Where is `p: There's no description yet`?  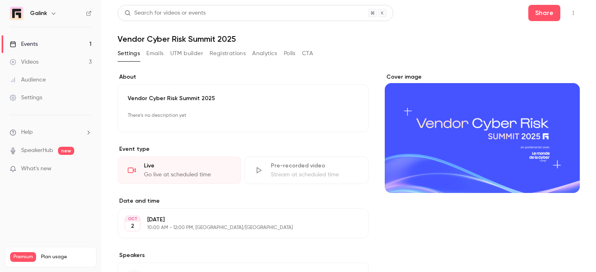
p: There's no description yet is located at coordinates (243, 116).